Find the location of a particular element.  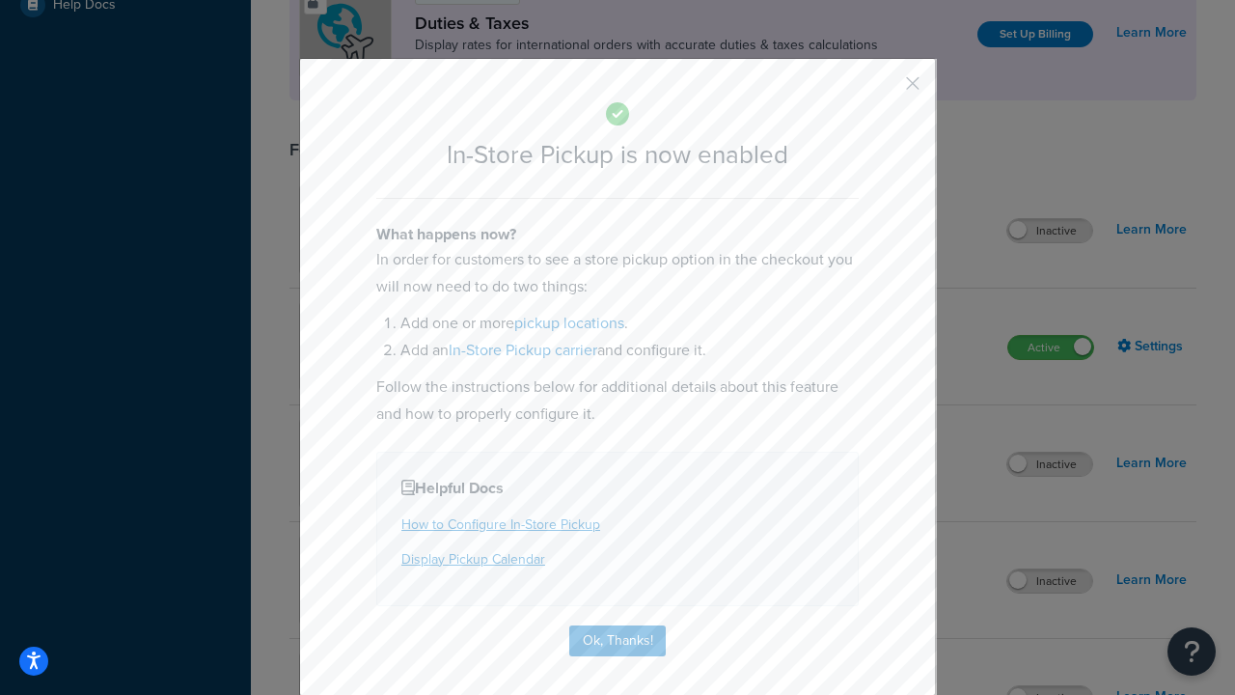

a: pickup locations is located at coordinates (569, 322).